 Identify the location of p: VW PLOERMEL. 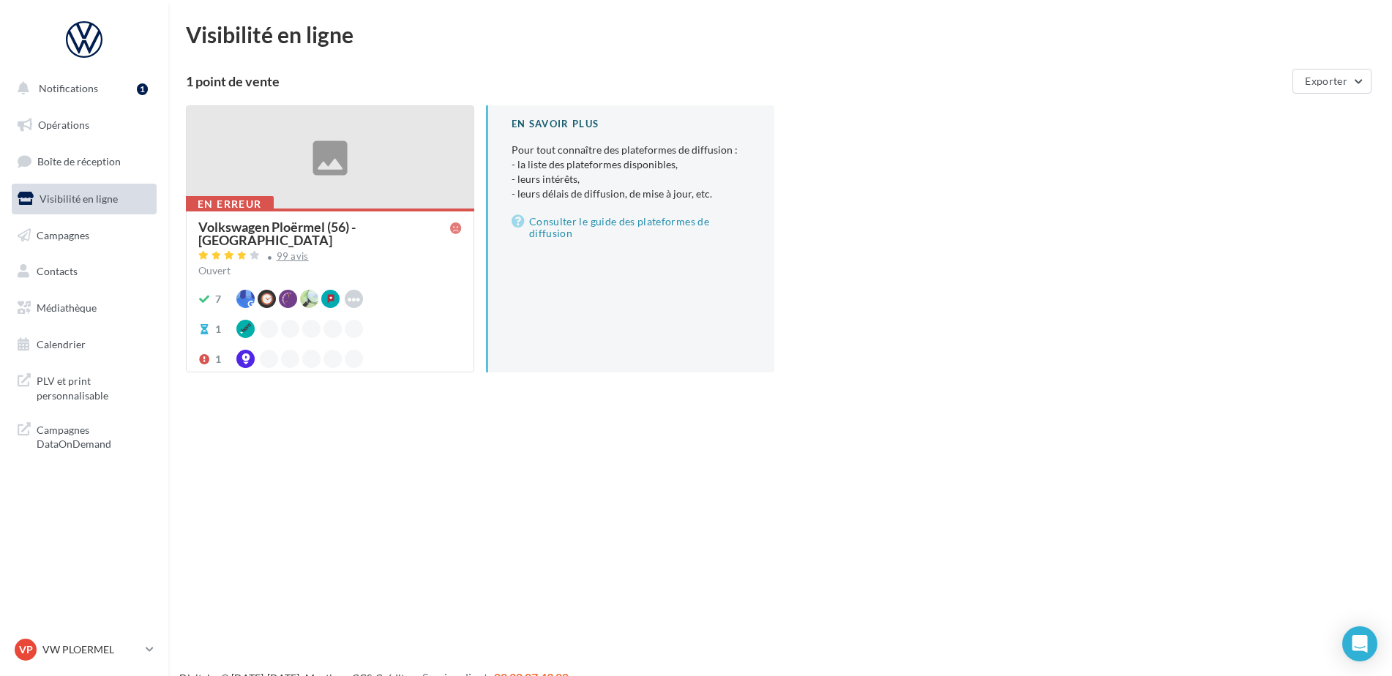
(91, 650).